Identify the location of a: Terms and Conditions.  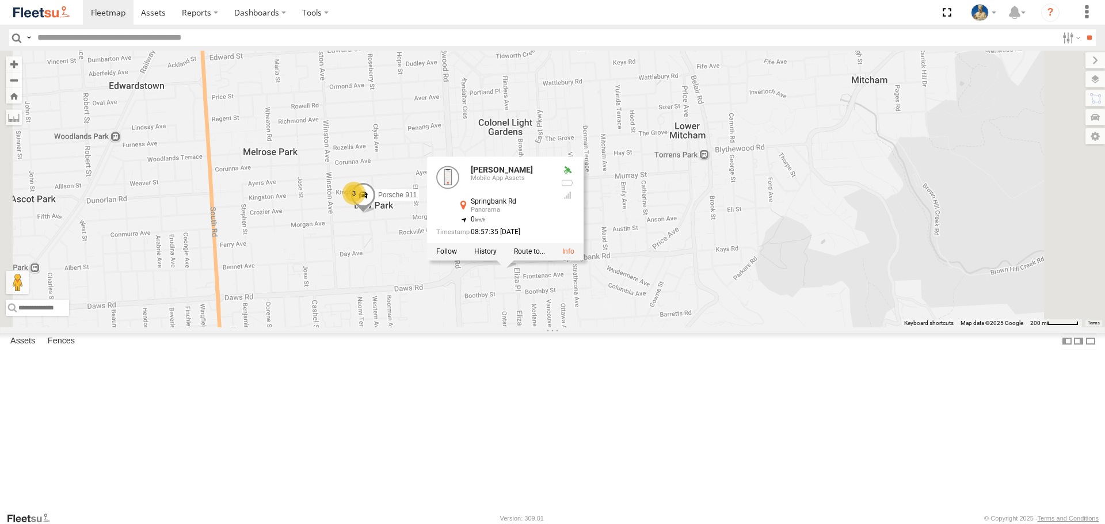
(1068, 519).